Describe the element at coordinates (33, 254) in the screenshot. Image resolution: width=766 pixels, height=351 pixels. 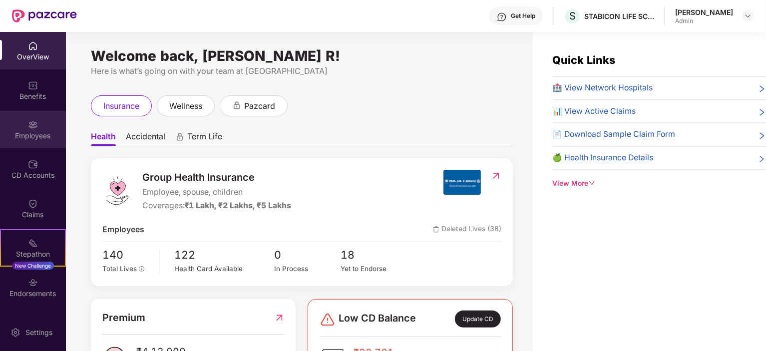
I see `div: Stepathon` at that location.